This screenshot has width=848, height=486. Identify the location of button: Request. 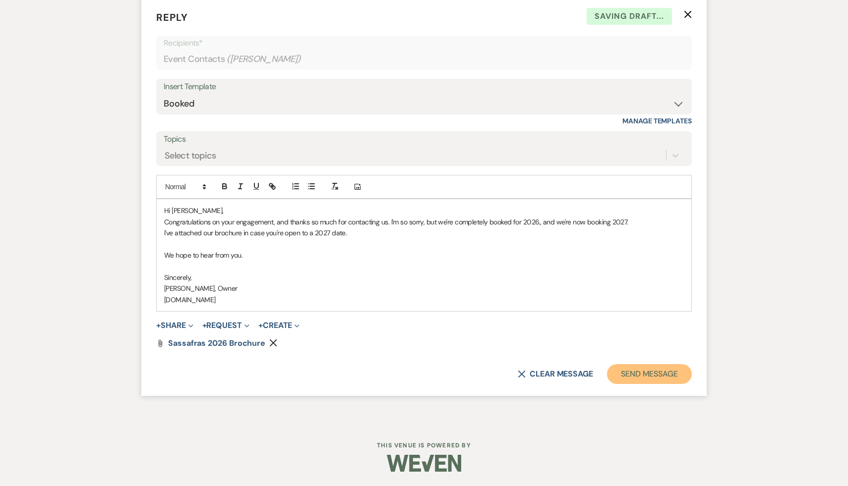
(226, 326).